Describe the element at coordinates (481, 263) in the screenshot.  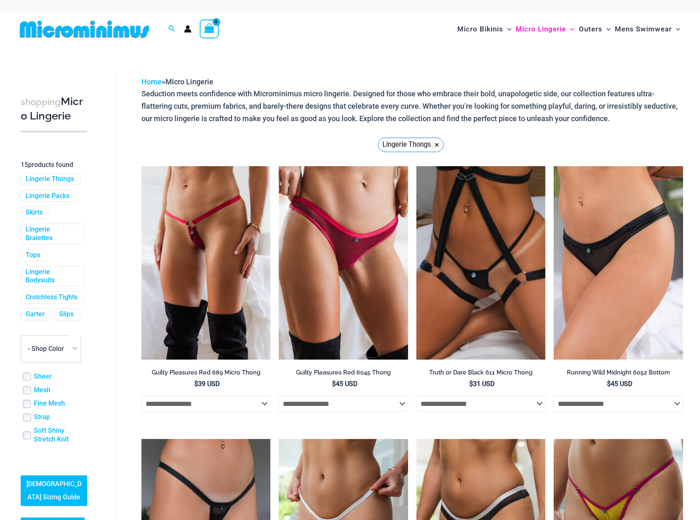
I see `img: Truth or Dare Black Micro 02` at that location.